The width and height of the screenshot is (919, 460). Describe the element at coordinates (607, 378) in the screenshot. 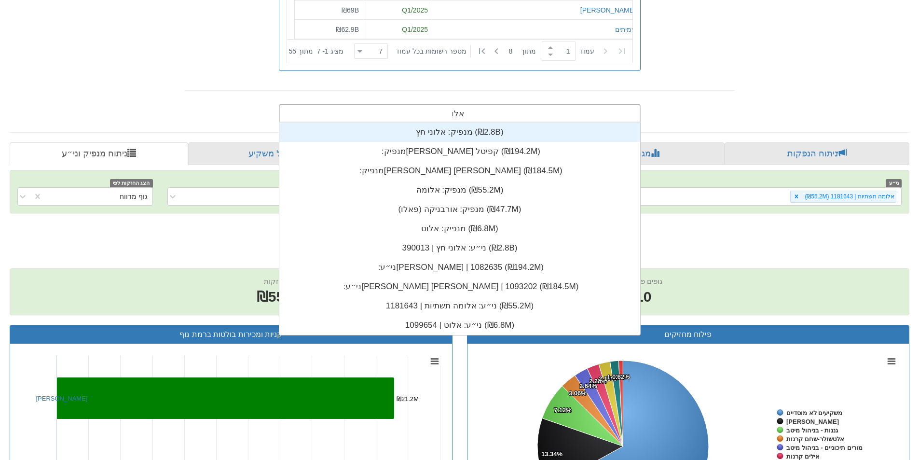

I see `tspan: 2.15%` at that location.